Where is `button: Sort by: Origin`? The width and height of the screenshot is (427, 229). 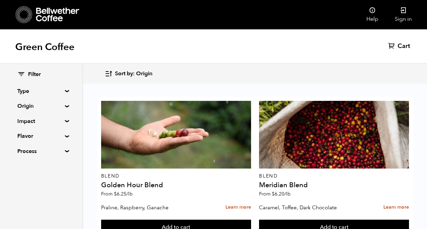
button: Sort by: Origin is located at coordinates (128, 74).